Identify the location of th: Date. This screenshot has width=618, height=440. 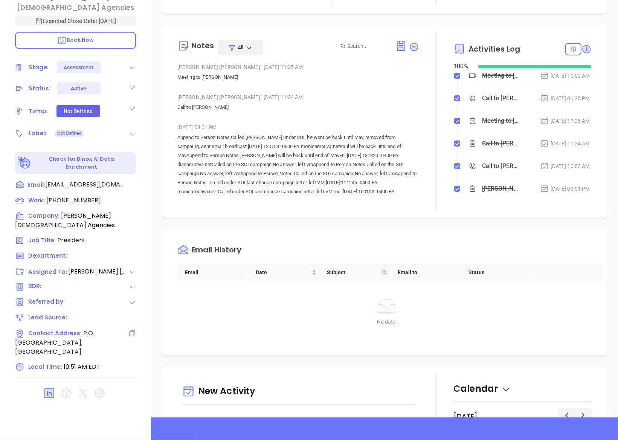
(284, 272).